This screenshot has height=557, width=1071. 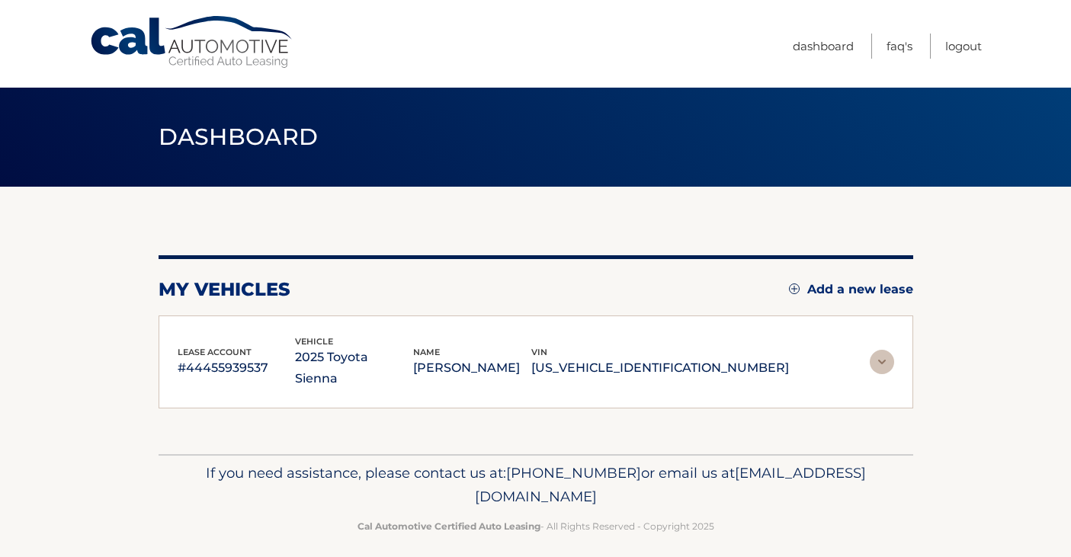 I want to click on a: FAQ's, so click(x=900, y=46).